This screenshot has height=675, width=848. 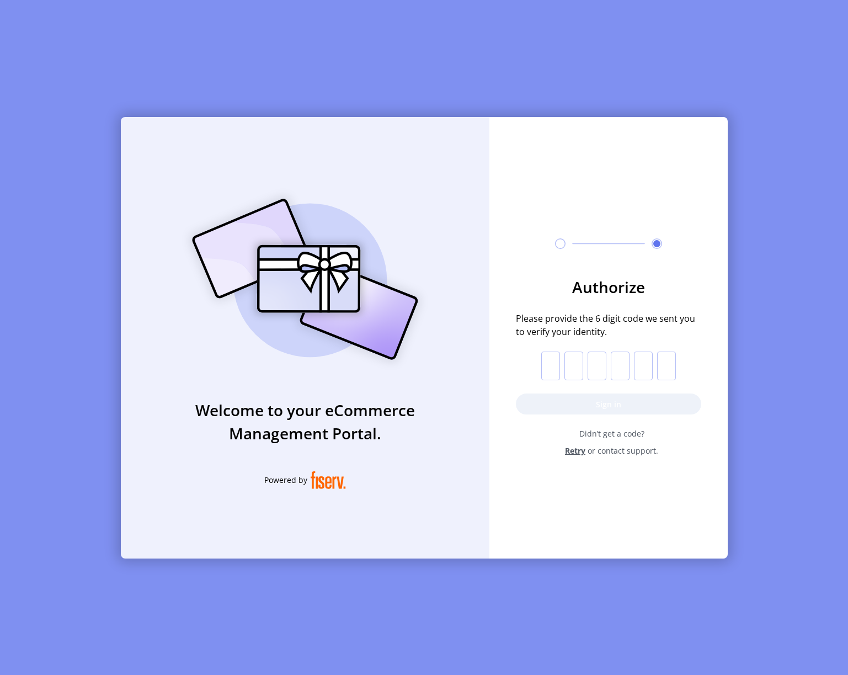 I want to click on img: card_Illustration.svg, so click(x=305, y=279).